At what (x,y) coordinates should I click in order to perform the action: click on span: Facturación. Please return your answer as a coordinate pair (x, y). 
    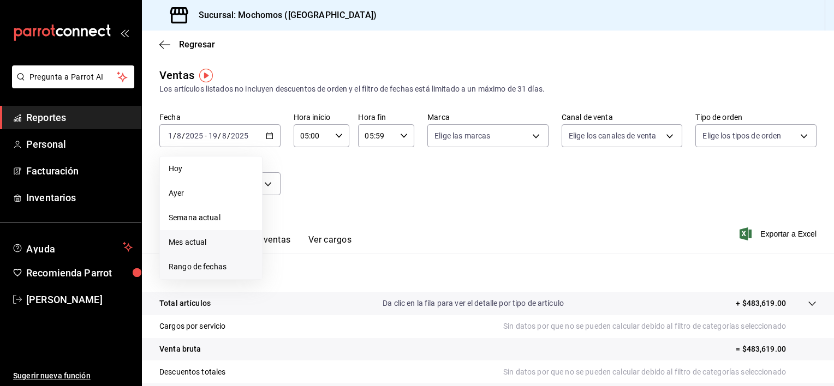
    Looking at the image, I should click on (79, 171).